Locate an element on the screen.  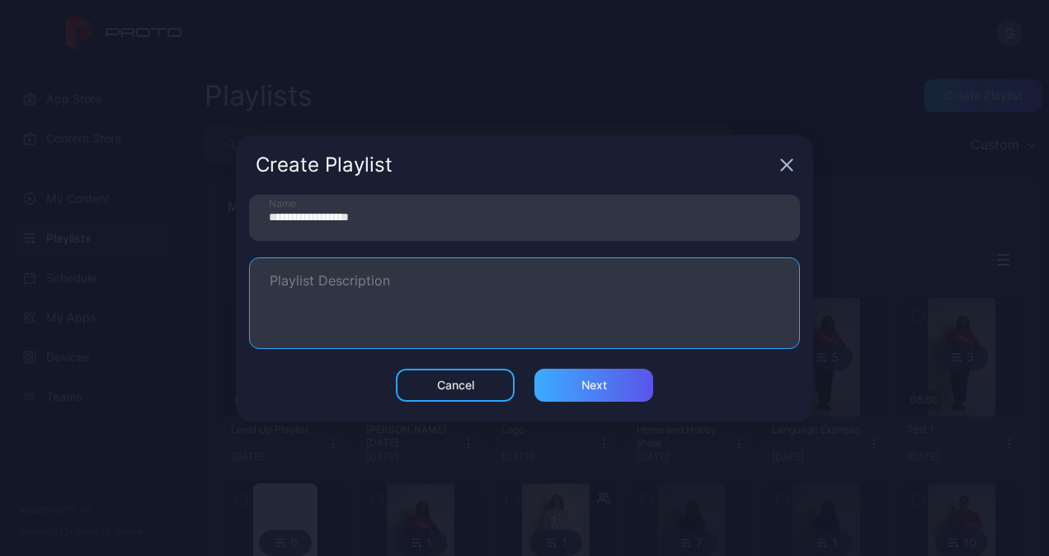
input: Name is located at coordinates (525, 218).